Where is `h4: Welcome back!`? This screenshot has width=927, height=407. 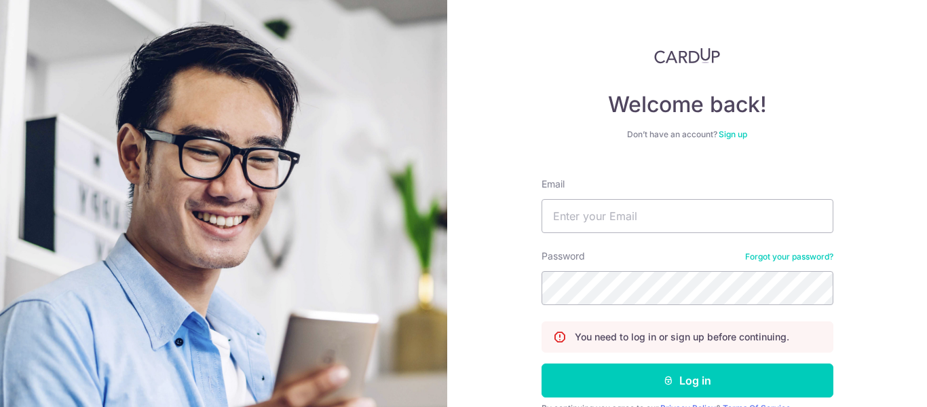
h4: Welcome back! is located at coordinates (688, 105).